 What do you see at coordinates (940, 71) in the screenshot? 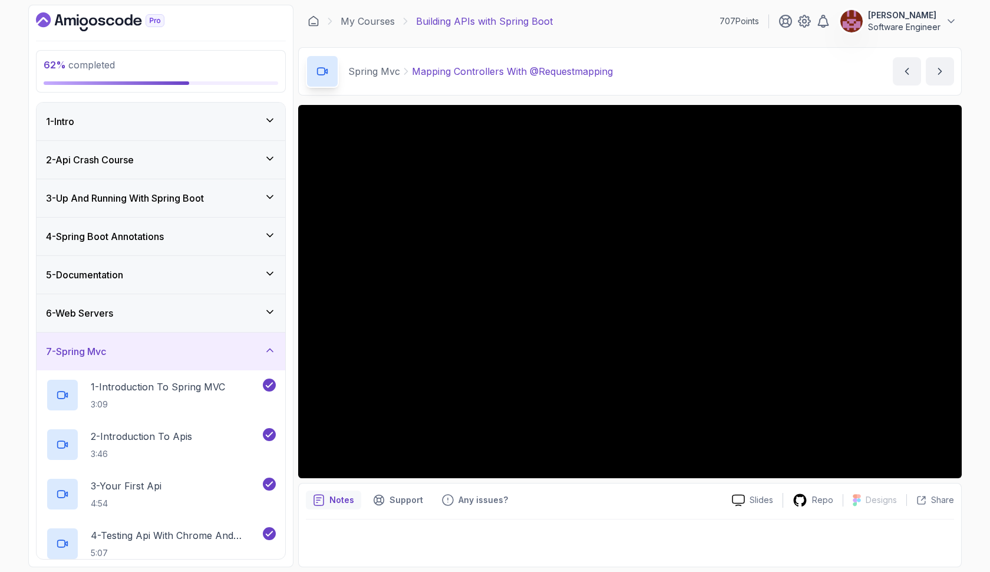
I see `button: next content` at bounding box center [940, 71].